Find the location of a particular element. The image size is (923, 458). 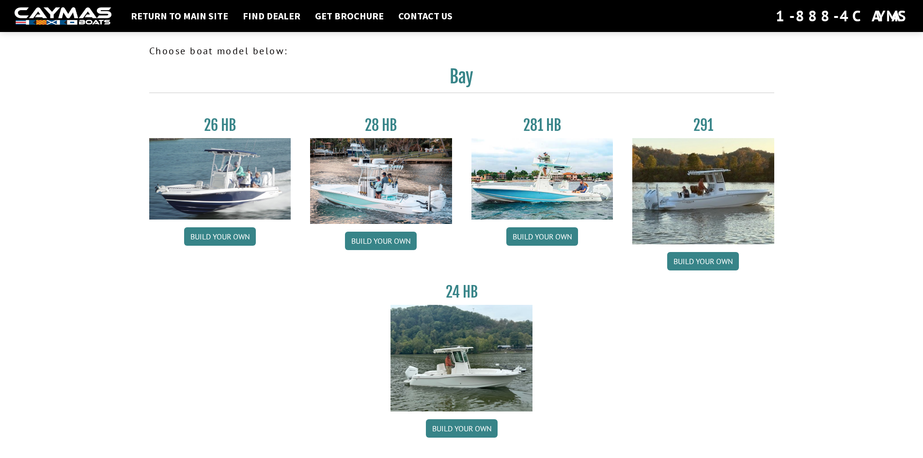

img: 24_HB_thumbnail.jpg is located at coordinates (461, 358).